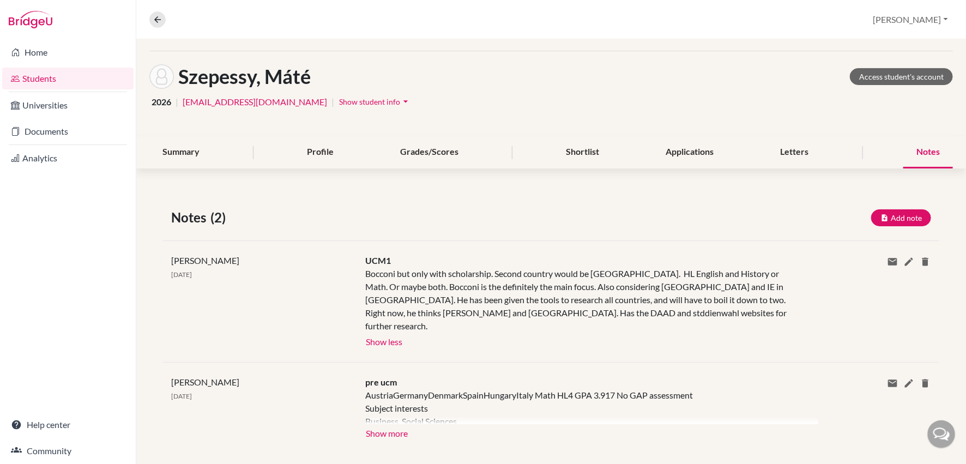  I want to click on div: Profile, so click(320, 152).